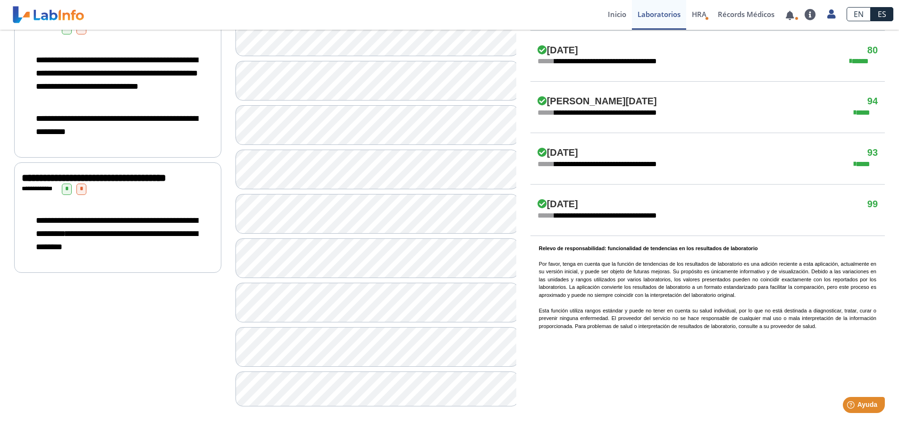 The height and width of the screenshot is (430, 899). Describe the element at coordinates (873, 153) in the screenshot. I see `h4: 93` at that location.